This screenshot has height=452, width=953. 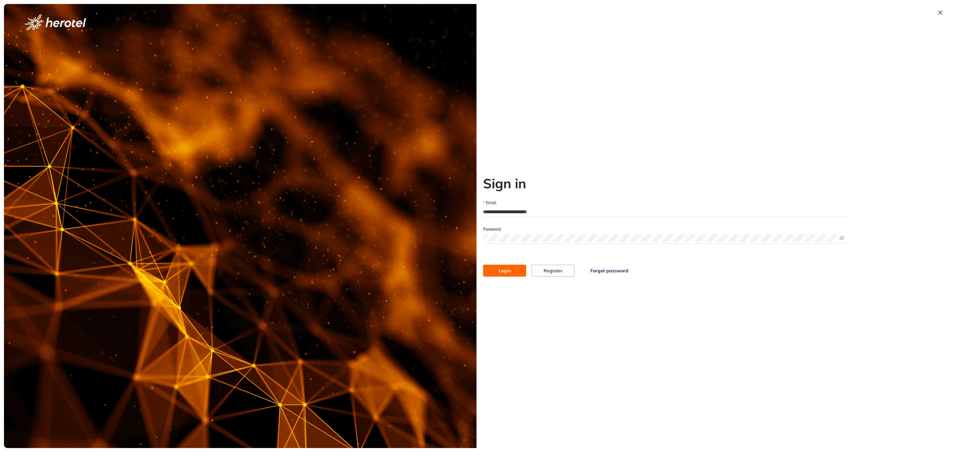 What do you see at coordinates (661, 238) in the screenshot?
I see `input: Password` at bounding box center [661, 238].